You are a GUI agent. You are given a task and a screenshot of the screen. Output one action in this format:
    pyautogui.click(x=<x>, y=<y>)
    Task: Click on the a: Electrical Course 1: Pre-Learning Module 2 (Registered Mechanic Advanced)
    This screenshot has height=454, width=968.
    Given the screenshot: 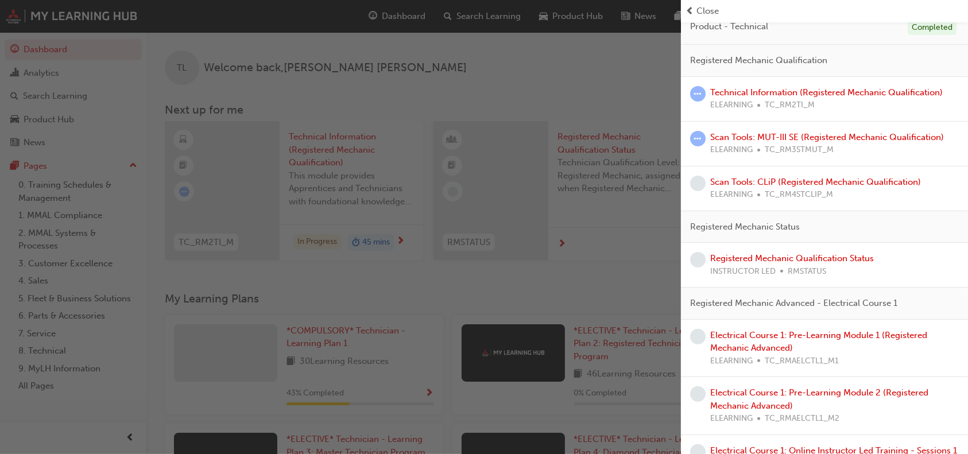 What is the action you would take?
    pyautogui.click(x=819, y=399)
    